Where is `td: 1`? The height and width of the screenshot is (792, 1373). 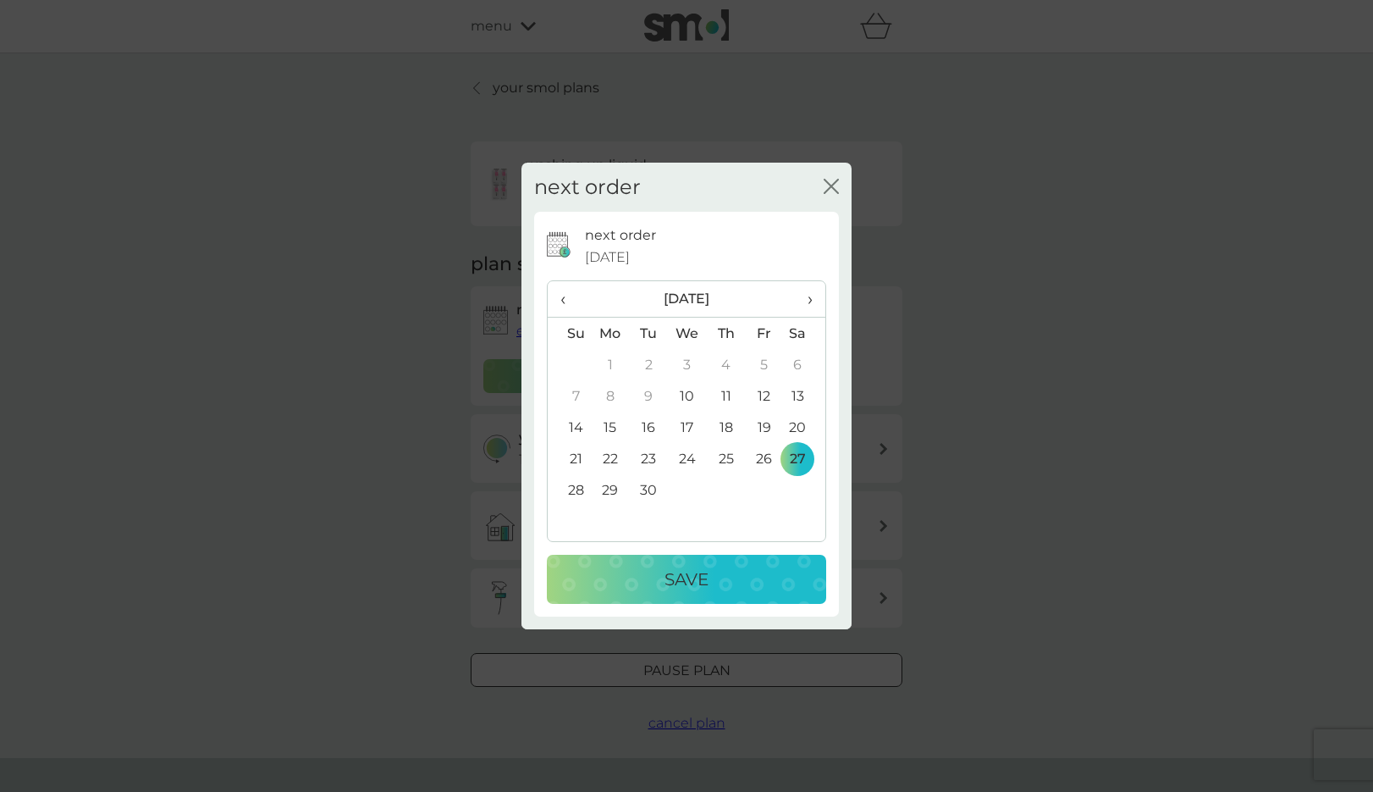 td: 1 is located at coordinates (610, 364).